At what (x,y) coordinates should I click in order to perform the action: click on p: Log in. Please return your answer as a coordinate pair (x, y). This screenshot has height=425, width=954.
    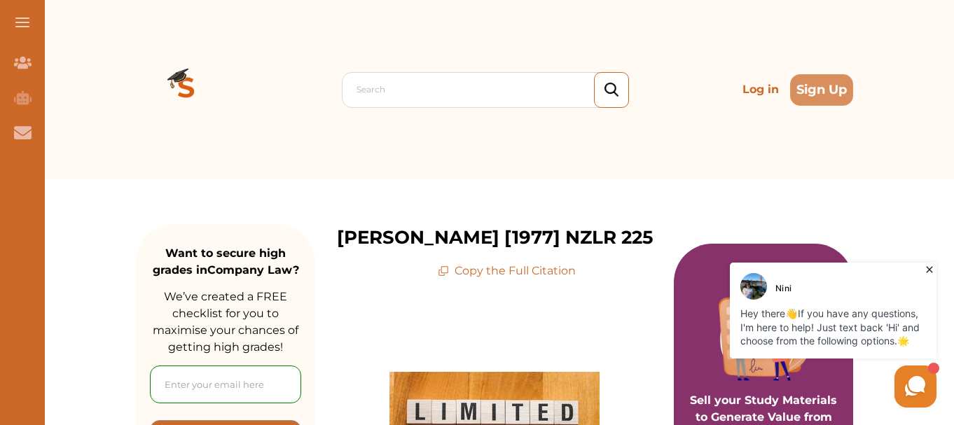
    Looking at the image, I should click on (761, 90).